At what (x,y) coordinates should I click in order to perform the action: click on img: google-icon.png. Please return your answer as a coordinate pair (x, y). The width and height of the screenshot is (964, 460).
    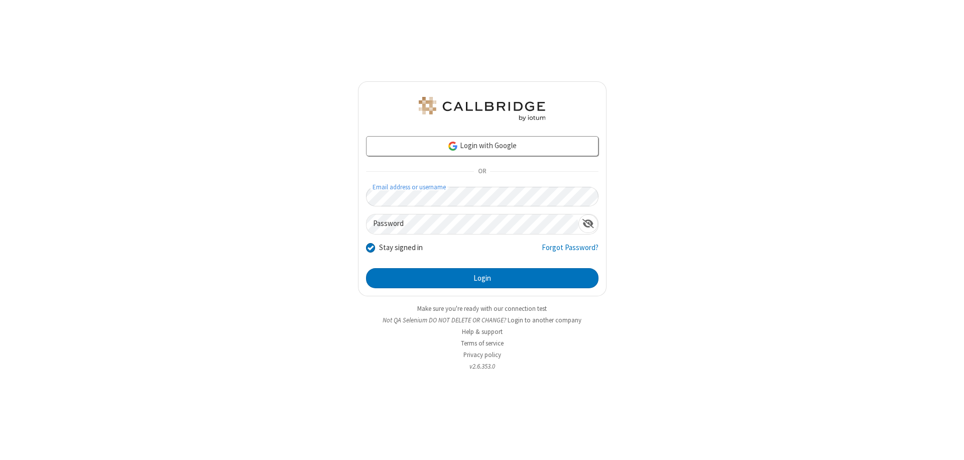
    Looking at the image, I should click on (453, 146).